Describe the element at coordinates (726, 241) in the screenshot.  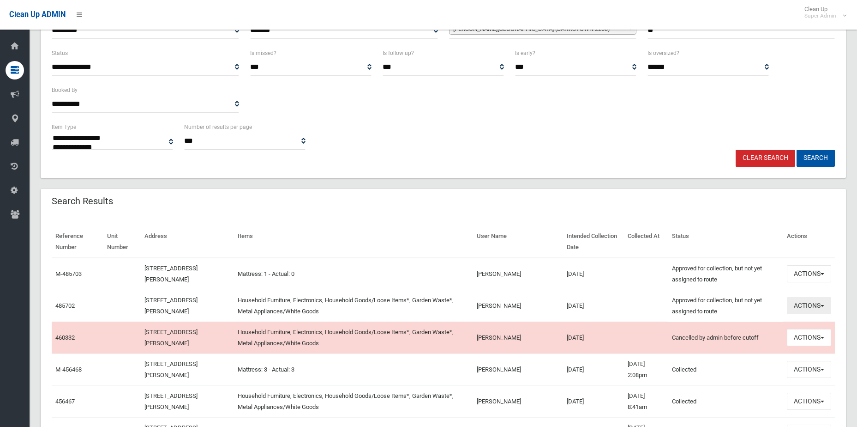
I see `th: Status` at that location.